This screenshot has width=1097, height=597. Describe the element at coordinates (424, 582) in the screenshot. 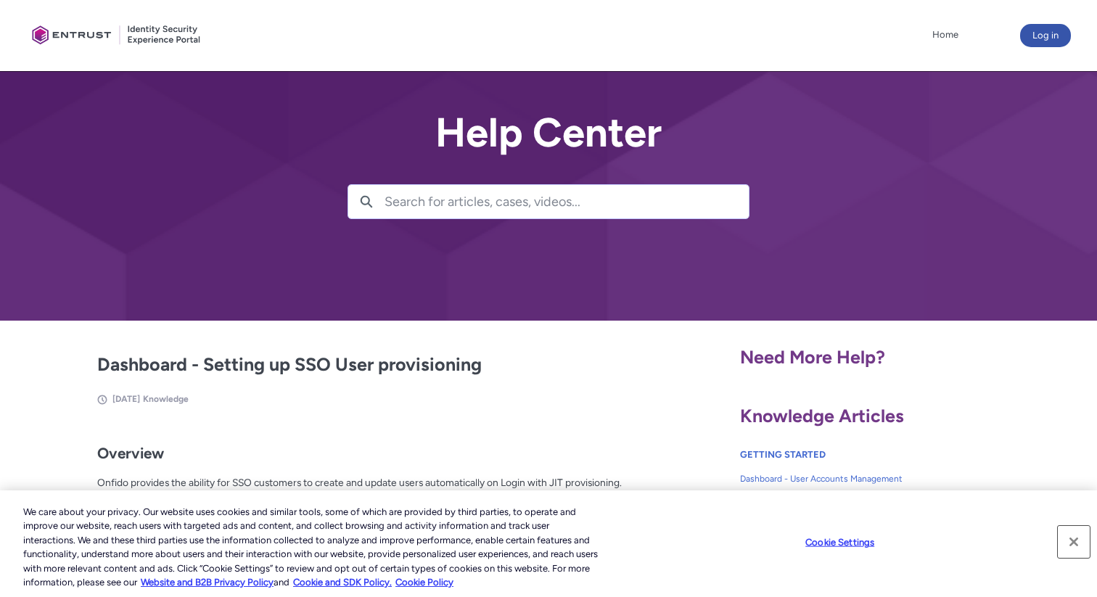

I see `a: Cookie Policy` at that location.